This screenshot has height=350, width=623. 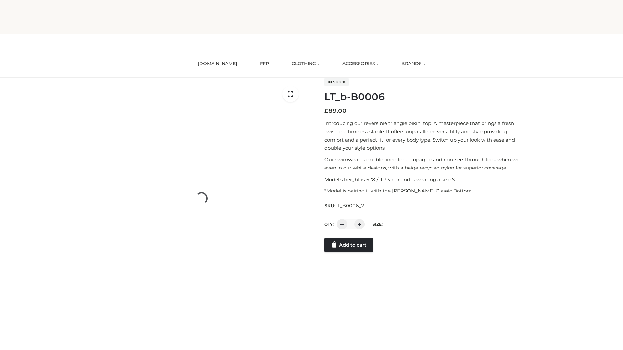 I want to click on span: In stock, so click(x=336, y=82).